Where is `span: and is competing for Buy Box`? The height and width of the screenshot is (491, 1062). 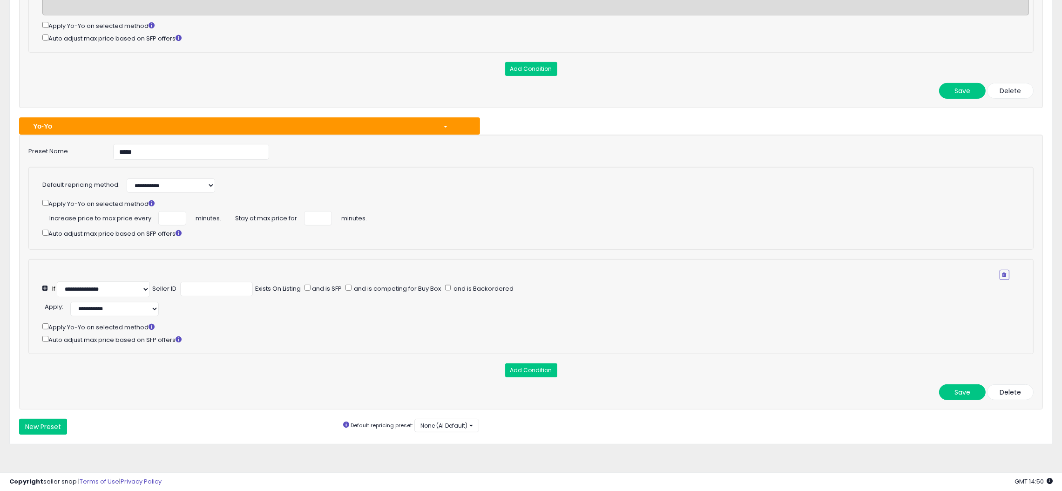 span: and is competing for Buy Box is located at coordinates (397, 288).